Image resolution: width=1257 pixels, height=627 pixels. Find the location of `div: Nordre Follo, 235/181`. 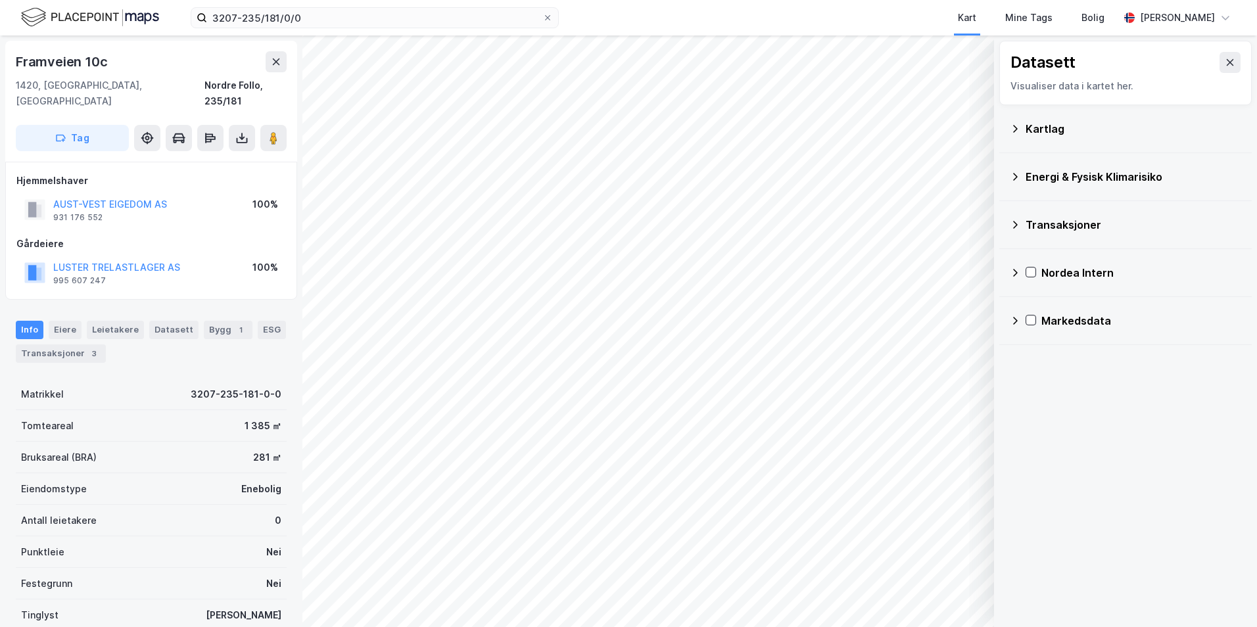

div: Nordre Follo, 235/181 is located at coordinates (245, 93).